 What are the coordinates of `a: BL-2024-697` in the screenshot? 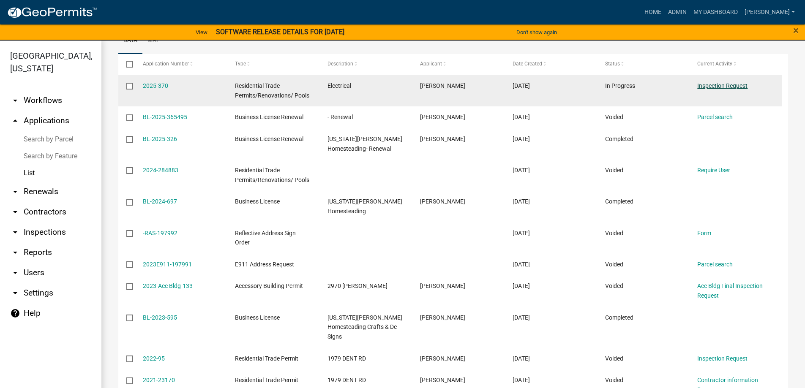 It's located at (160, 202).